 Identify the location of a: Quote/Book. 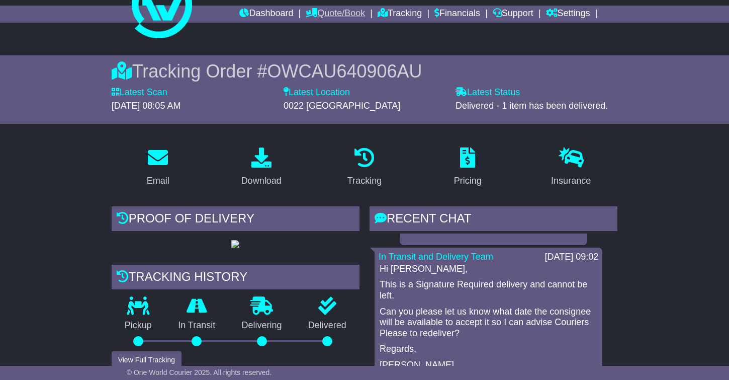
(335, 14).